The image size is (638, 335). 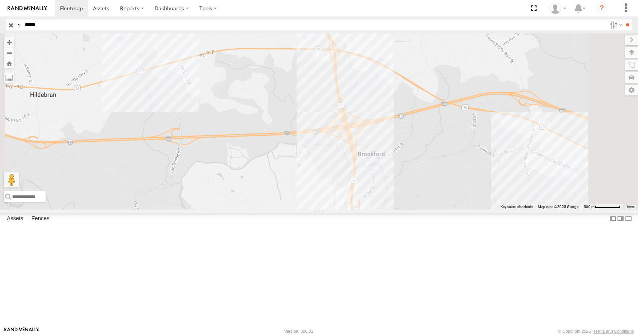 What do you see at coordinates (615, 25) in the screenshot?
I see `label: Search Filter Options` at bounding box center [615, 25].